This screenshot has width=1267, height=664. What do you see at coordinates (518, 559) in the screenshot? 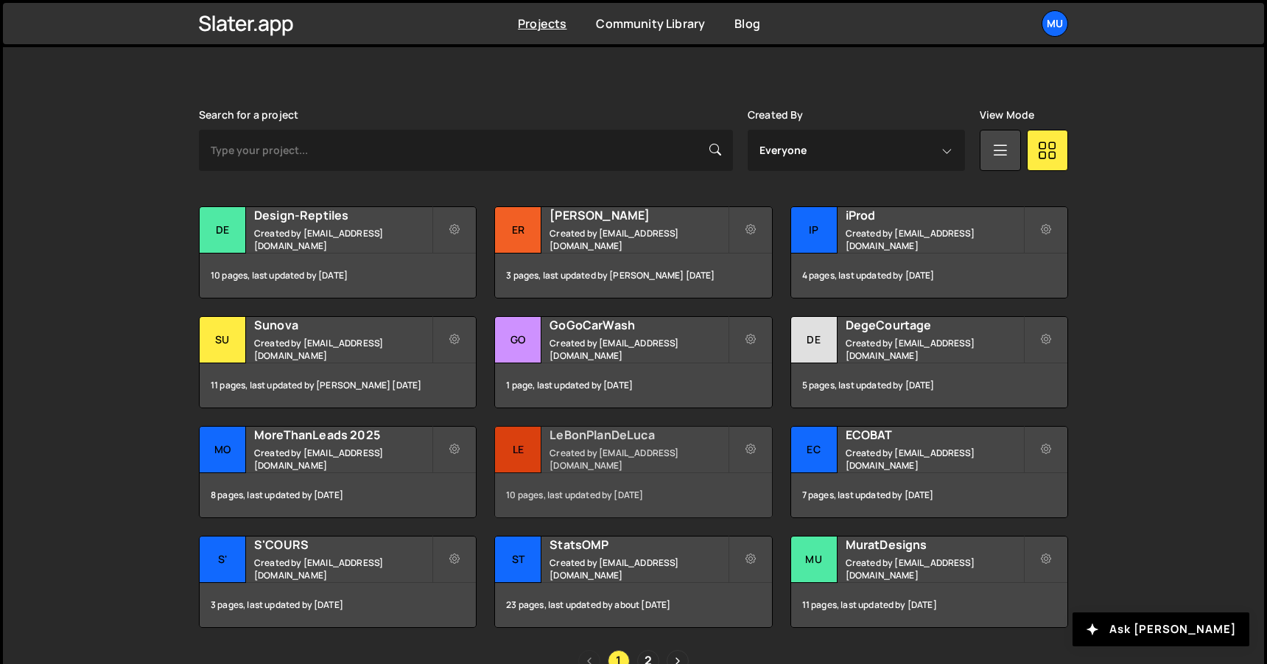
I see `div: St` at bounding box center [518, 559].